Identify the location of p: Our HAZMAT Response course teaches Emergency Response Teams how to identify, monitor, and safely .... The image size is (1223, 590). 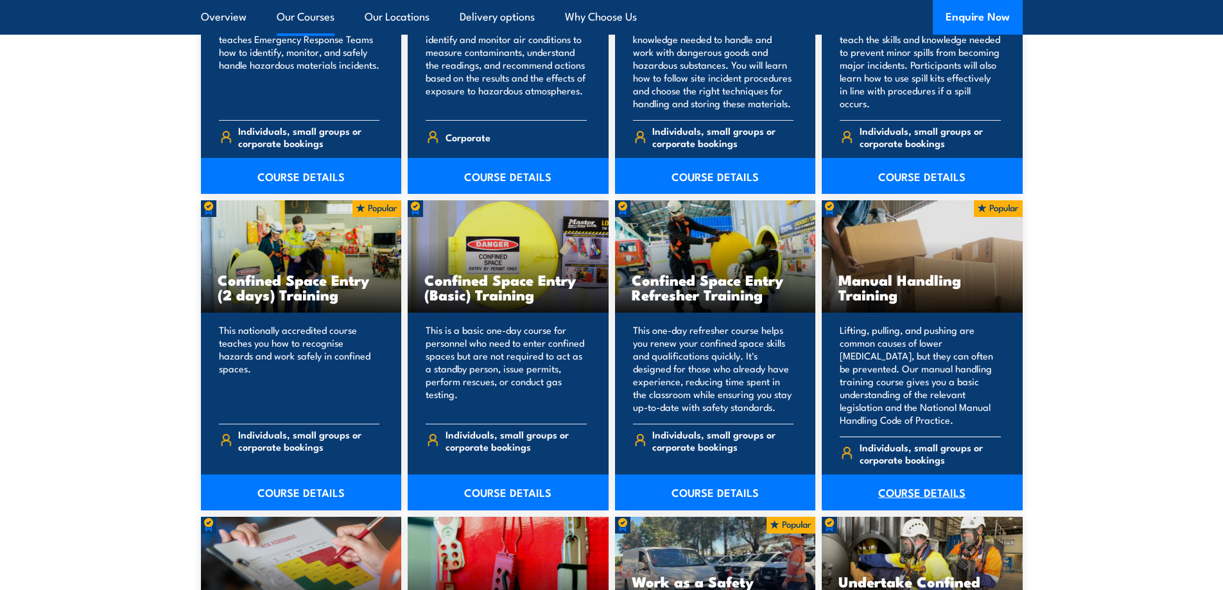
(299, 65).